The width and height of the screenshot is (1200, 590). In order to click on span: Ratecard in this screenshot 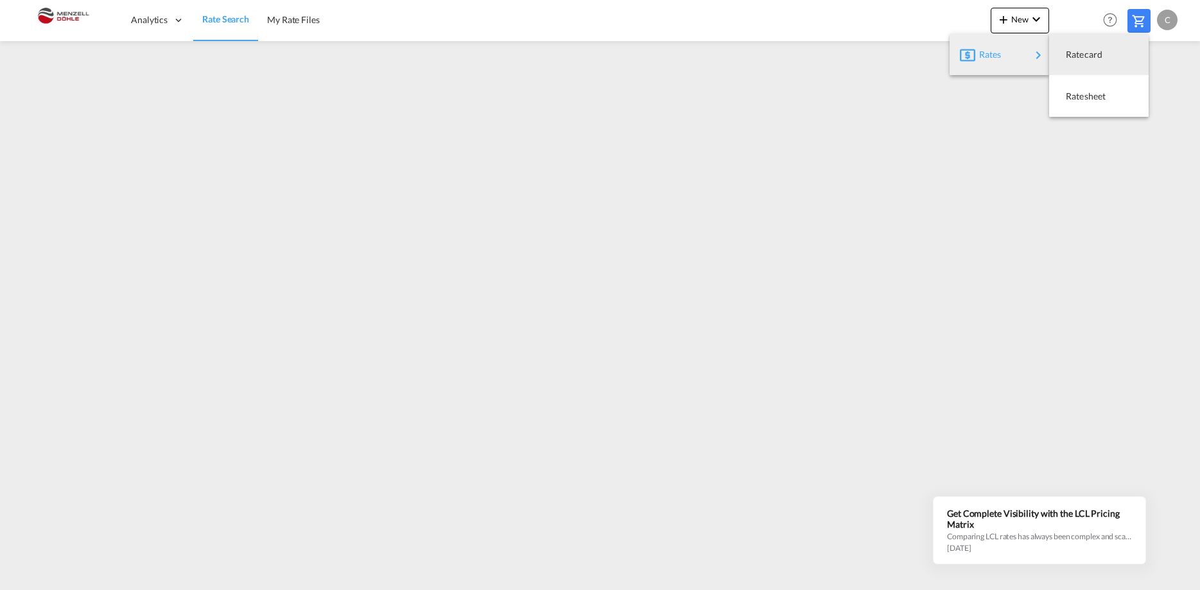, I will do `click(1073, 55)`.